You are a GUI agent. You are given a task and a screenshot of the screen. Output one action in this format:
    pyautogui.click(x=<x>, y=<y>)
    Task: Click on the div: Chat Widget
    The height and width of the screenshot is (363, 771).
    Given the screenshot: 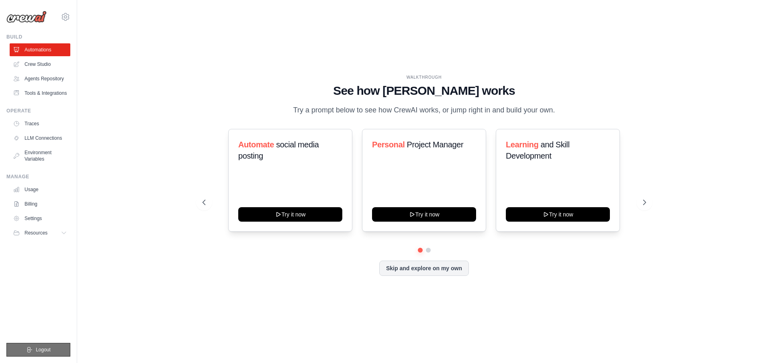 What is the action you would take?
    pyautogui.click(x=751, y=344)
    